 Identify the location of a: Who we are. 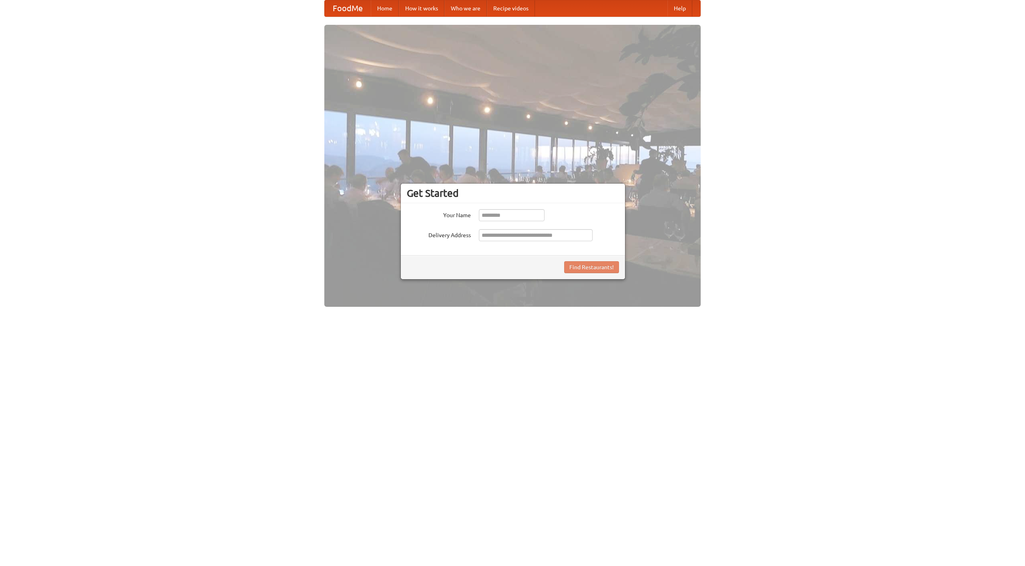
(465, 8).